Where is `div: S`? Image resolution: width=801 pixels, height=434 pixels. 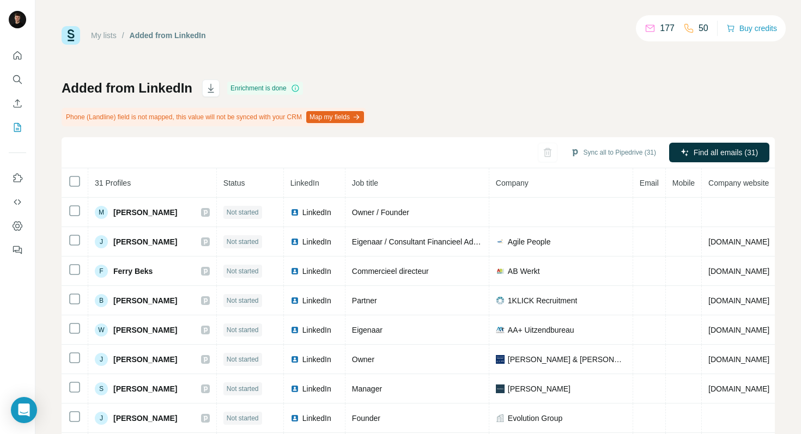 div: S is located at coordinates (101, 389).